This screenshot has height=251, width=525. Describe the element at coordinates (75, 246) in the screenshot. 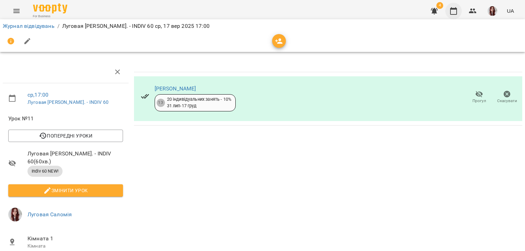

I see `p: Кімната` at that location.